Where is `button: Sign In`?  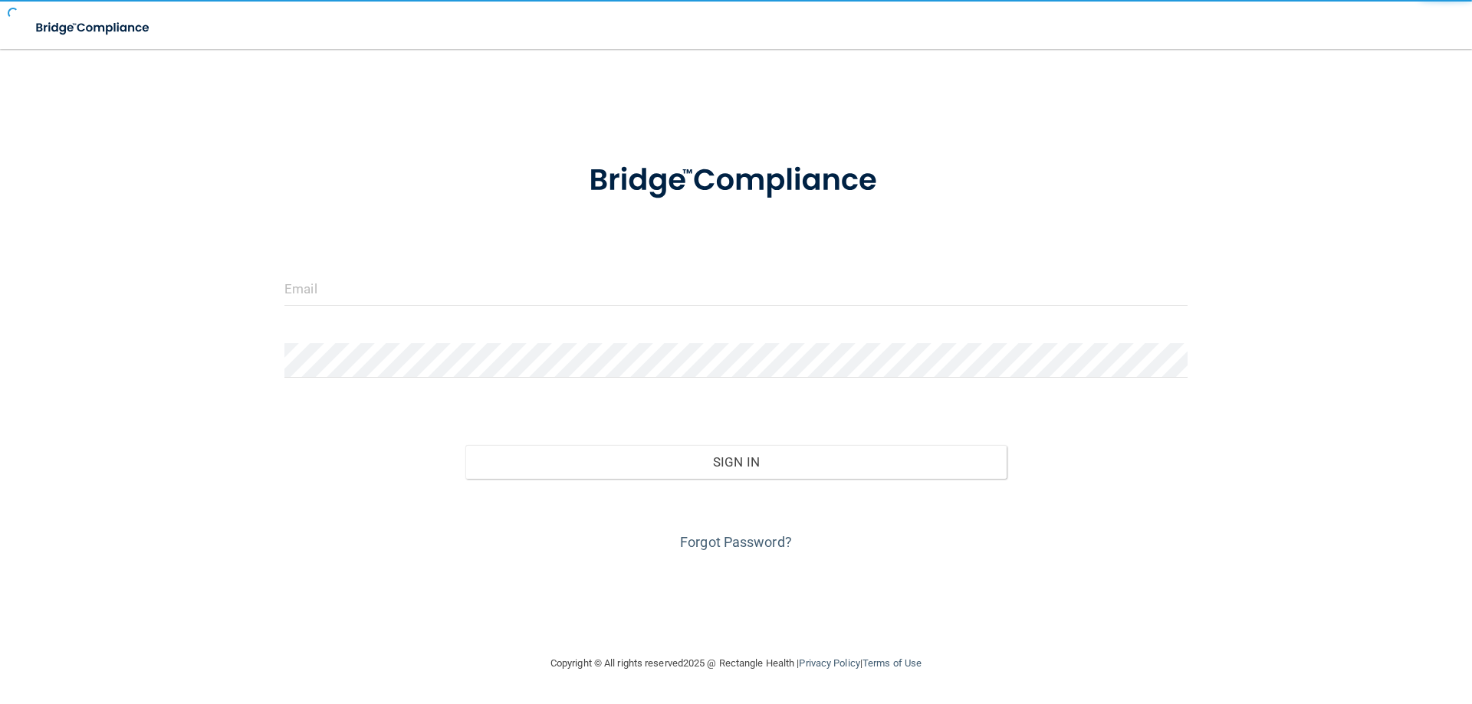 button: Sign In is located at coordinates (736, 462).